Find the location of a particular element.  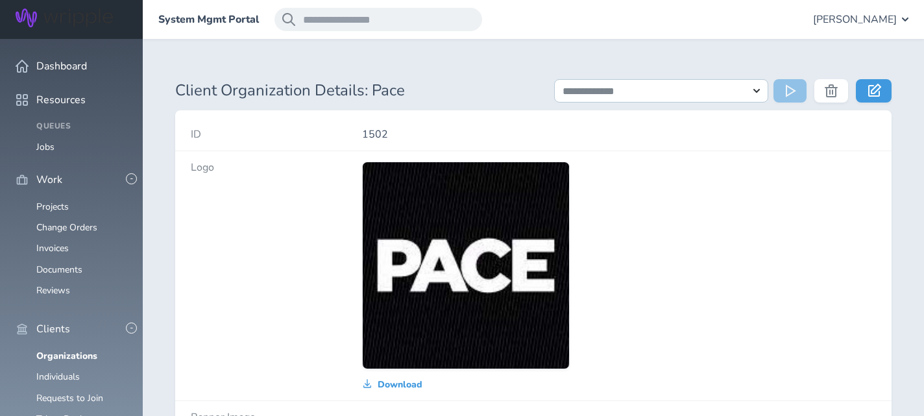

span: Resources is located at coordinates (61, 100).